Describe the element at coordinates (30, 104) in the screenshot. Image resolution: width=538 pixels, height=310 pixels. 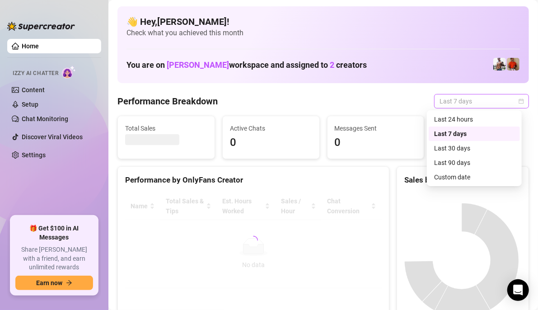
I see `a: Setup` at that location.